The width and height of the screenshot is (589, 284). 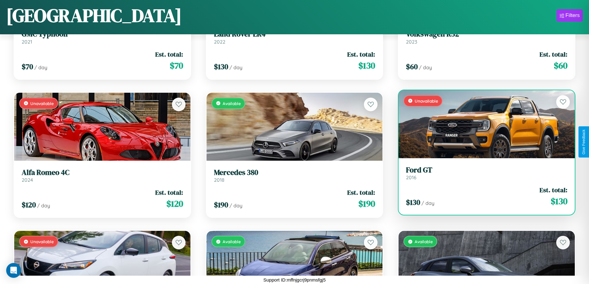 What do you see at coordinates (294, 280) in the screenshot?
I see `p: Support ID: mffnjgcrj9pnmsfgj5` at bounding box center [294, 280].